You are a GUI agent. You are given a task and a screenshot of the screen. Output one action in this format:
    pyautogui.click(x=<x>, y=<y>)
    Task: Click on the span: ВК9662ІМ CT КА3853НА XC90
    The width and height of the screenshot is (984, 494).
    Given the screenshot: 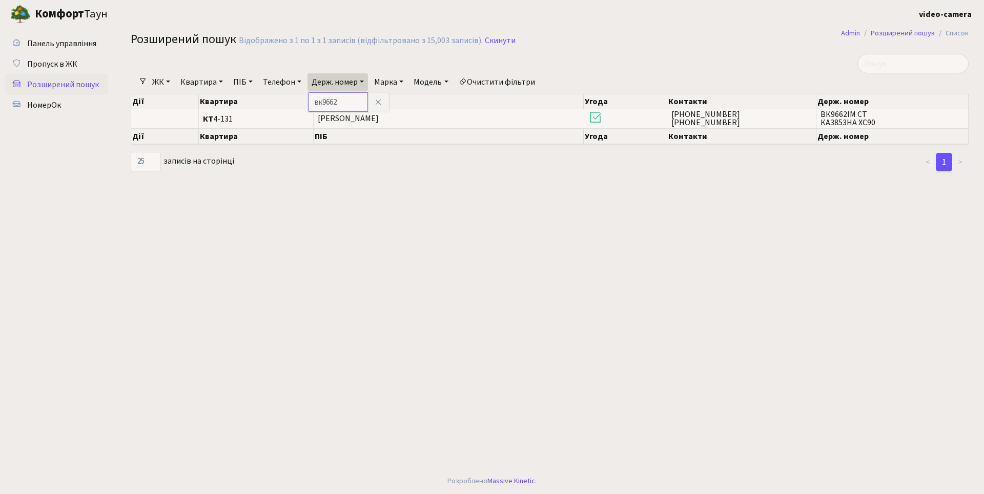 What is the action you would take?
    pyautogui.click(x=892, y=118)
    